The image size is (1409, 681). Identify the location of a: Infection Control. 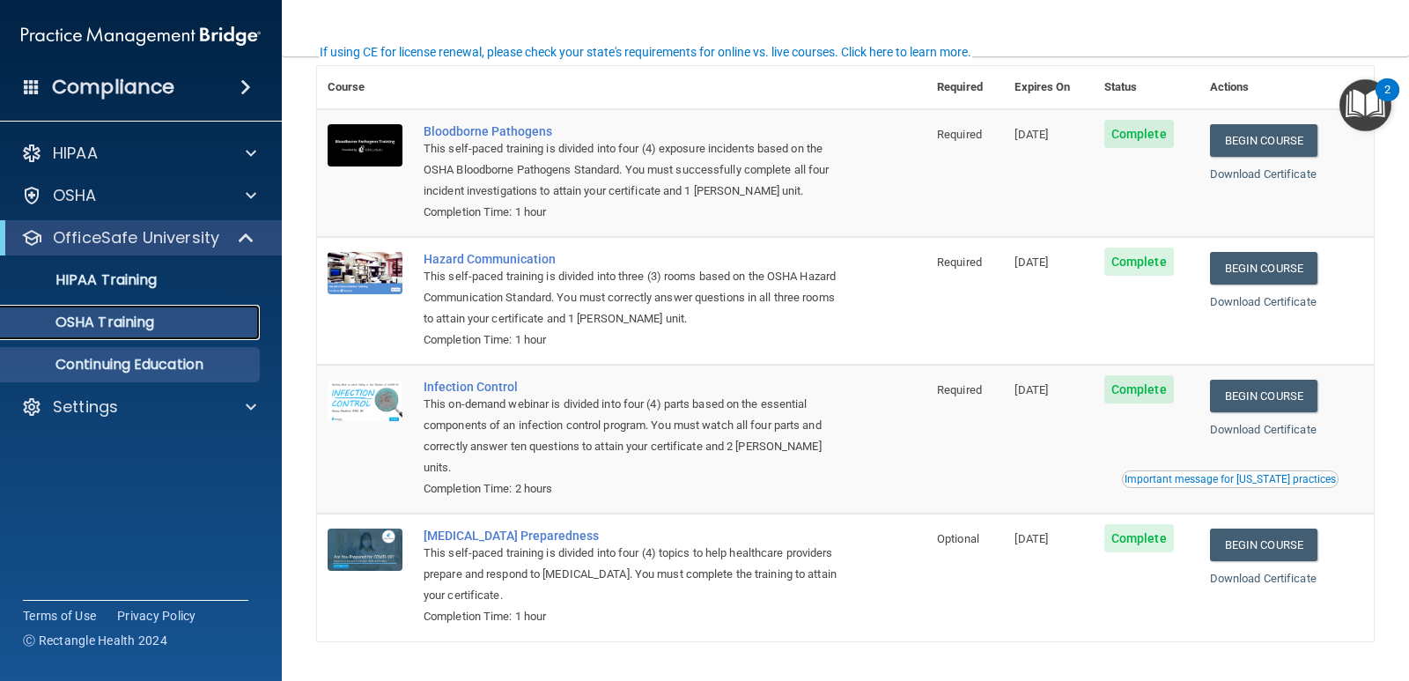
(630, 387).